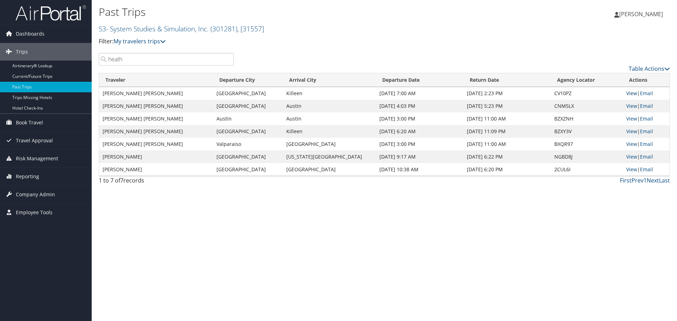 The image size is (677, 321). I want to click on img: airportal-logo.png, so click(51, 13).